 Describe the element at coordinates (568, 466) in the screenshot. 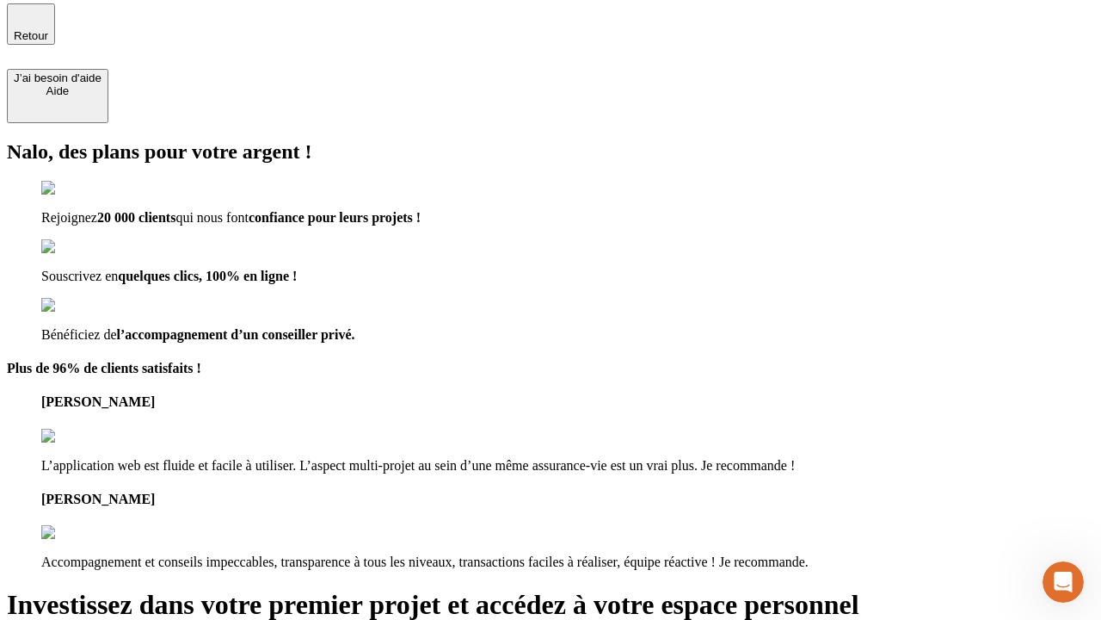

I see `p: L’application web est fluide et facile à utiliser. L’aspect multi-projet au sein d’une même assur...` at that location.